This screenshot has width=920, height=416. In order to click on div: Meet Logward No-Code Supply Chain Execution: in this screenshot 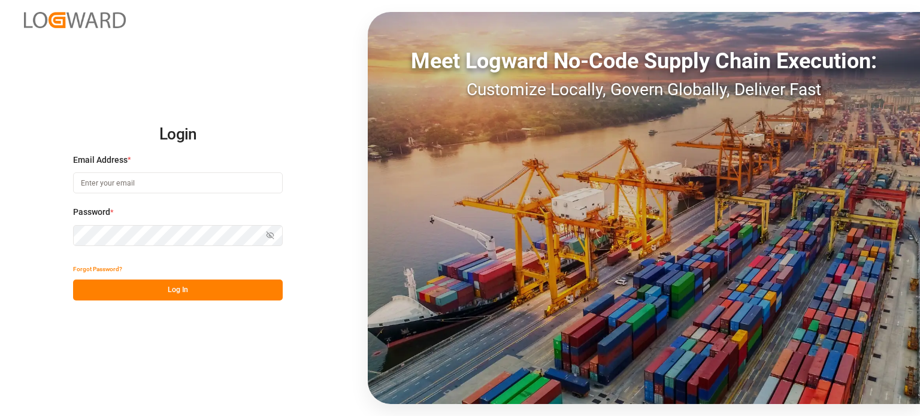, I will do `click(644, 61)`.